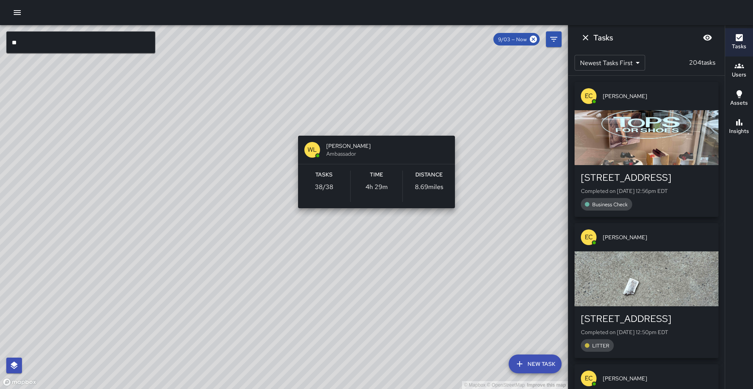  I want to click on h6: Users, so click(739, 75).